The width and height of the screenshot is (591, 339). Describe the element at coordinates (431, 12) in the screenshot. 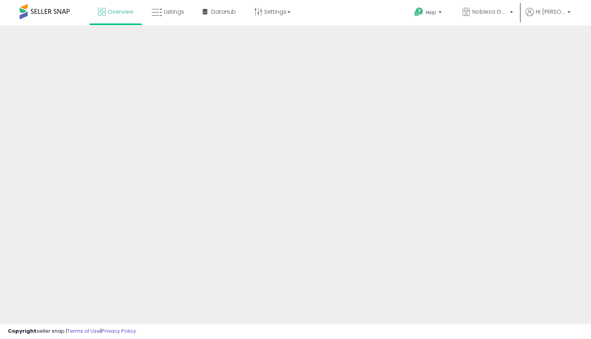

I see `span: Help` at that location.